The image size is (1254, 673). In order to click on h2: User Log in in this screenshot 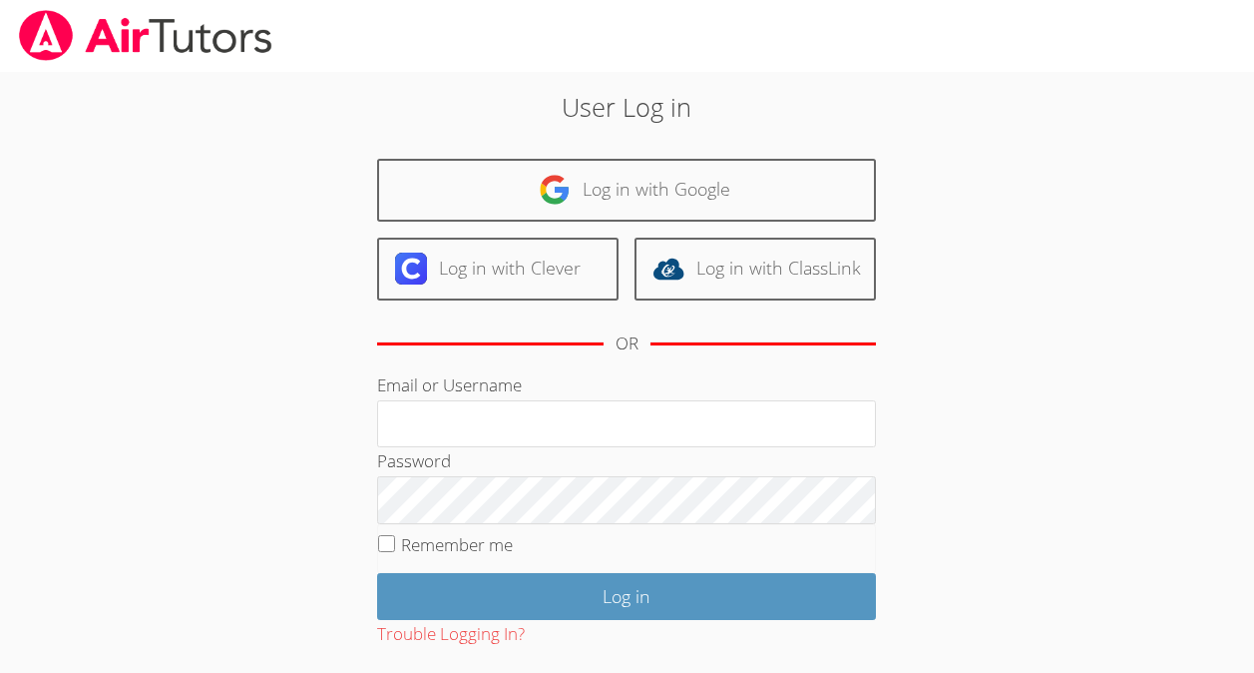, I will do `click(627, 107)`.